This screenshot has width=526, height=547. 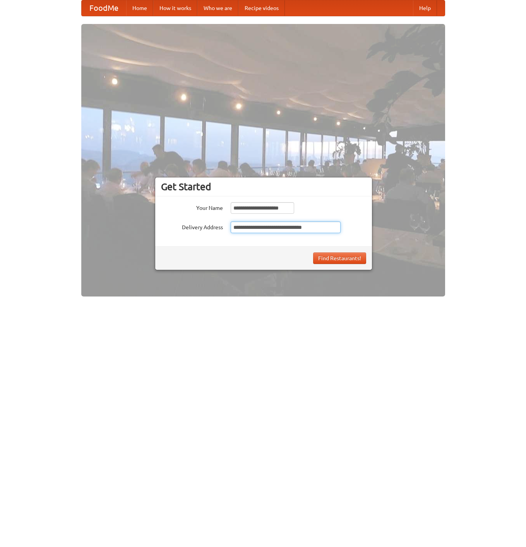 What do you see at coordinates (425, 8) in the screenshot?
I see `a: Help` at bounding box center [425, 8].